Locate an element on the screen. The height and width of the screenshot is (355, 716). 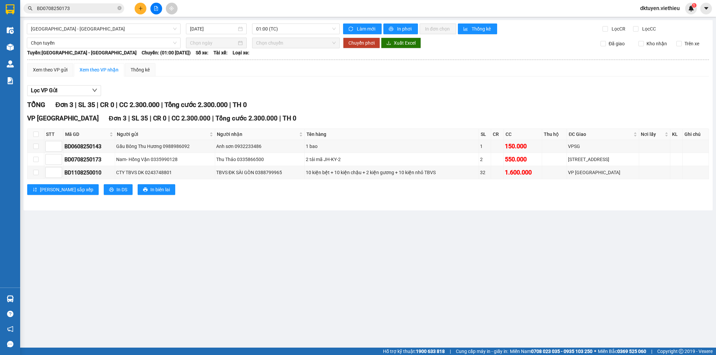
th: Ghi chú is located at coordinates (696, 134).